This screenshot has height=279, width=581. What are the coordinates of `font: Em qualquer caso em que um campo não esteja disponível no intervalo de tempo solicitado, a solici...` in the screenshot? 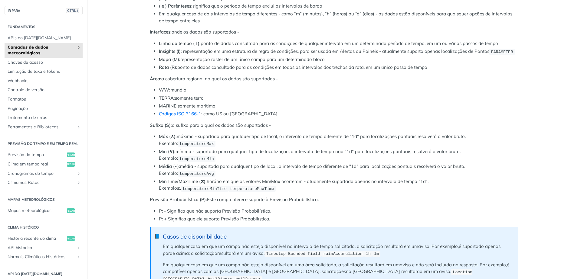 It's located at (290, 246).